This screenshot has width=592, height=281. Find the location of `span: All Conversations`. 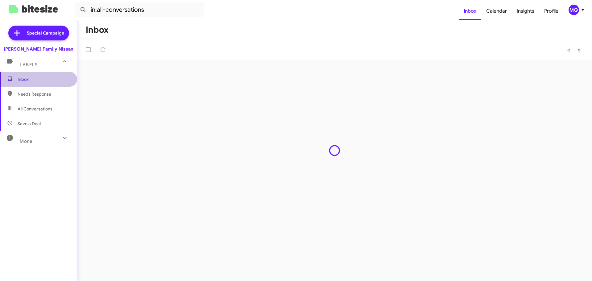

span: All Conversations is located at coordinates (35, 109).